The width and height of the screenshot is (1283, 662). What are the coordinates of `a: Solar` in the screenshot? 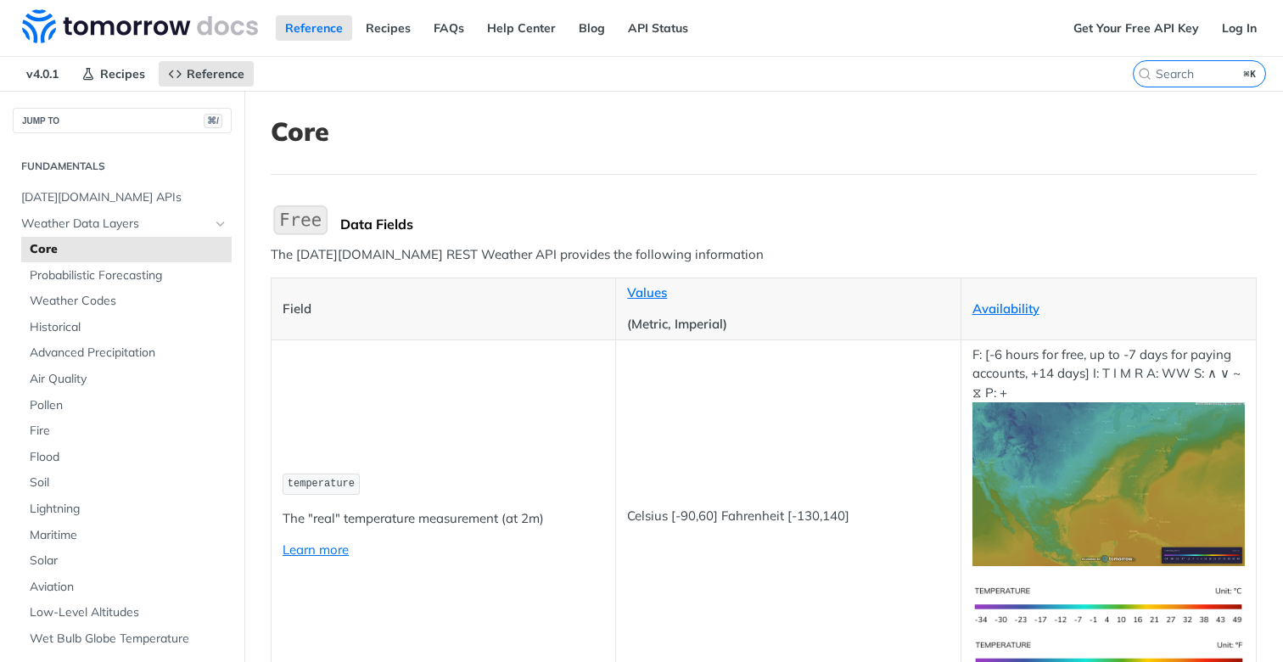 It's located at (126, 561).